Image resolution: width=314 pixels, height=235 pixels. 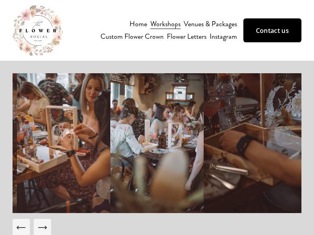 I want to click on a: Flower Letters, so click(x=186, y=37).